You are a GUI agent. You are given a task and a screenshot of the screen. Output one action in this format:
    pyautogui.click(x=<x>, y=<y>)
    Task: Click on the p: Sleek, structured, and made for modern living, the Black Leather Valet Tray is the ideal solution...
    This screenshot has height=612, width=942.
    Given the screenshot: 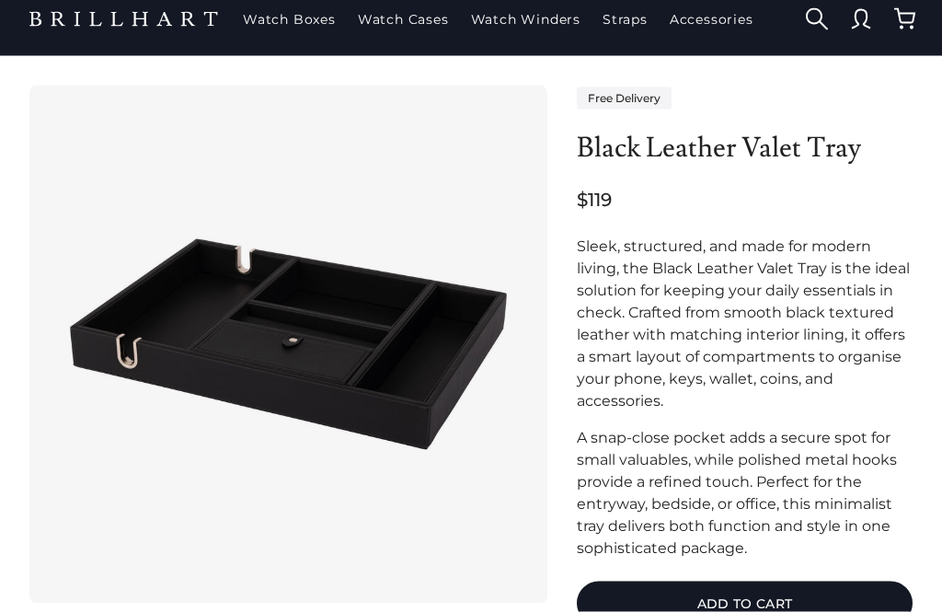 What is the action you would take?
    pyautogui.click(x=744, y=324)
    